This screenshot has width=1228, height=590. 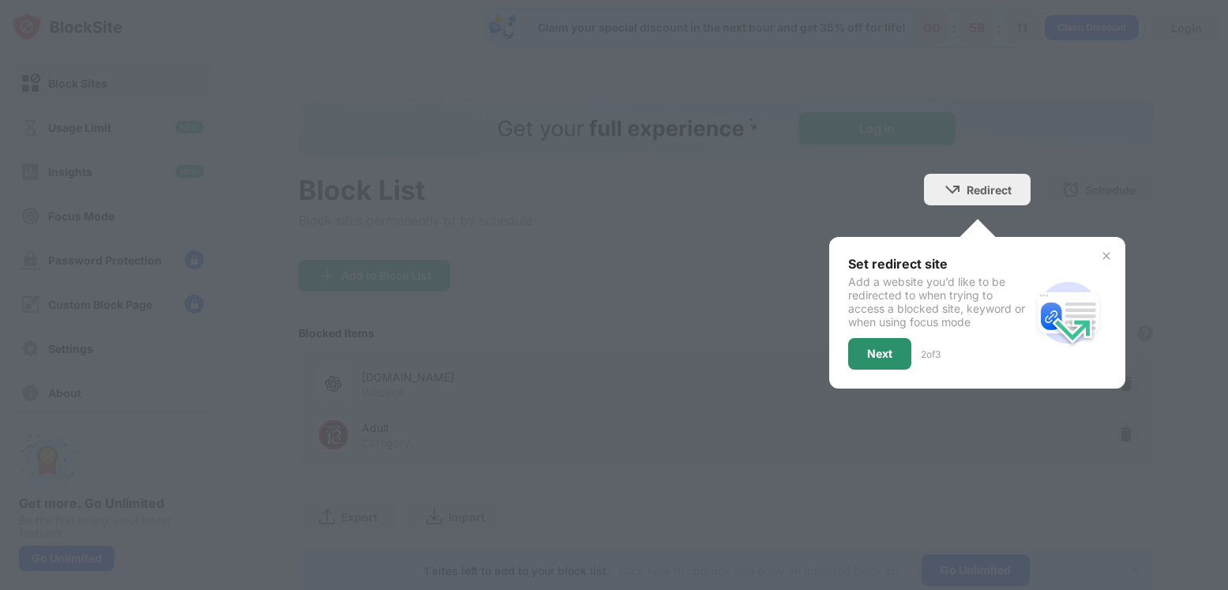 What do you see at coordinates (939, 302) in the screenshot?
I see `div: Add a website you’d like to be redirected to when trying to access a blocked site, keyword or whe...` at bounding box center [939, 302].